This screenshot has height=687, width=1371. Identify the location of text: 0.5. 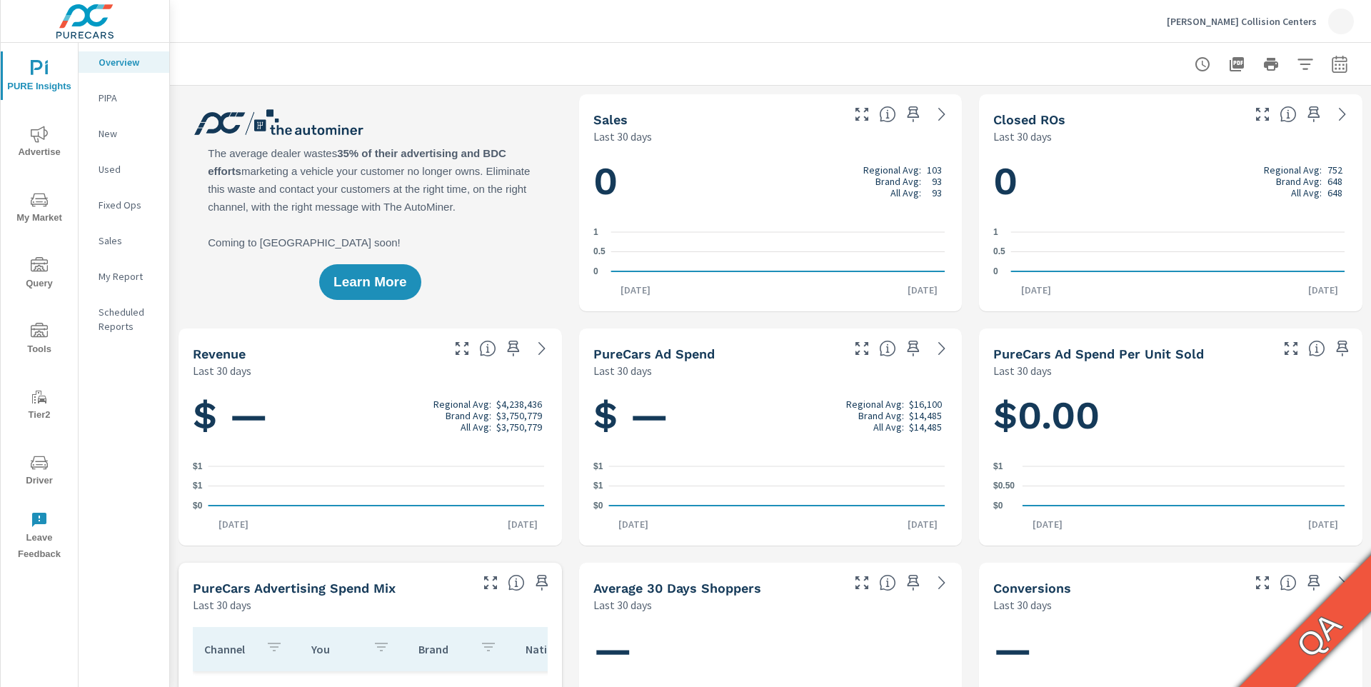
(999, 252).